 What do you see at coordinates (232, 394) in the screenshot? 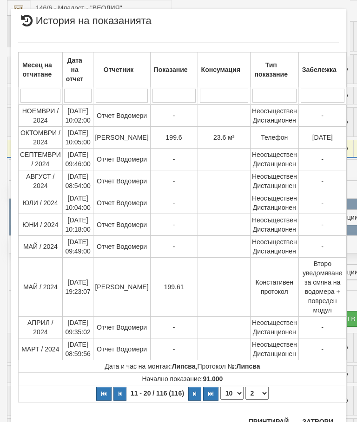
I see `select: Брой редове на страница` at bounding box center [232, 394].